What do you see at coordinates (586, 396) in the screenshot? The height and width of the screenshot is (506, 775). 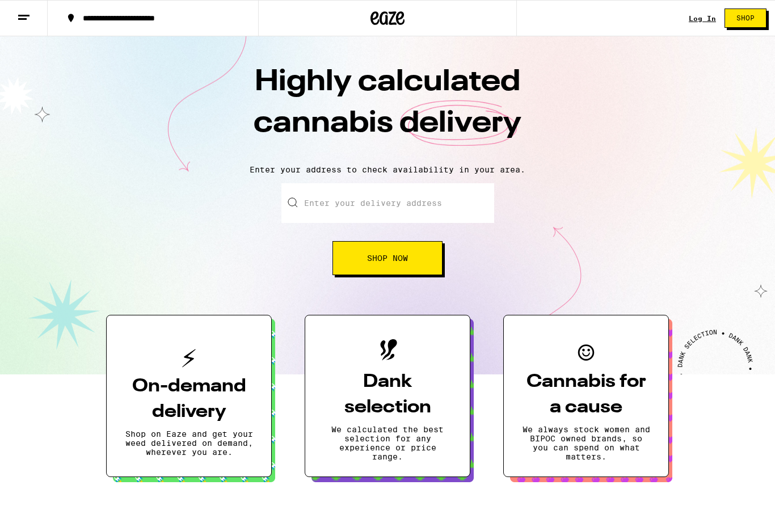 I see `button: Cannabis for a causeWe always stock women and BIPOC owned brands, so you can spend on what matters.` at bounding box center [586, 396].